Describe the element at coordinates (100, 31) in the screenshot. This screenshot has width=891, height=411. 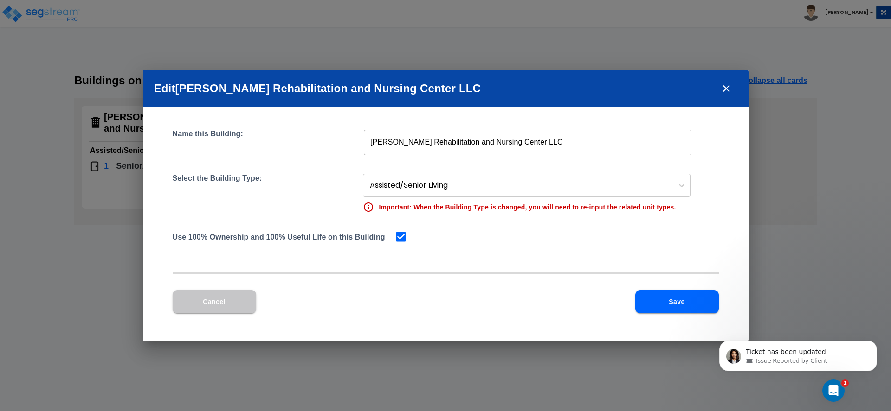
I see `p: Ticket has been updated` at that location.